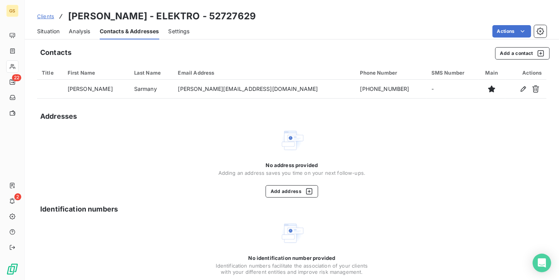  Describe the element at coordinates (152, 89) in the screenshot. I see `td: Sarmany` at that location.